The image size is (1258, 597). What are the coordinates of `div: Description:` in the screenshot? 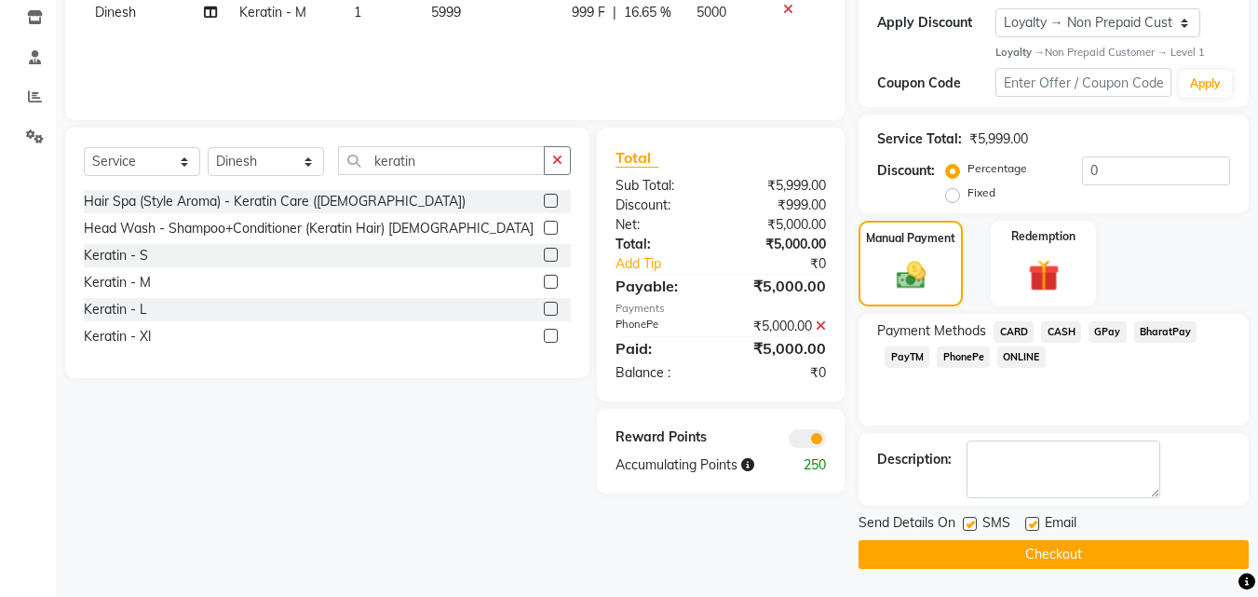 It's located at (914, 459).